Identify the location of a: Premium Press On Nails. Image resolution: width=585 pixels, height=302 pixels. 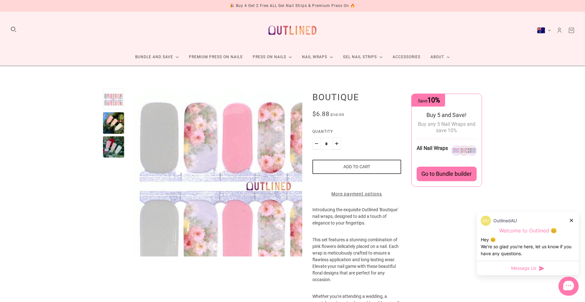
(216, 57).